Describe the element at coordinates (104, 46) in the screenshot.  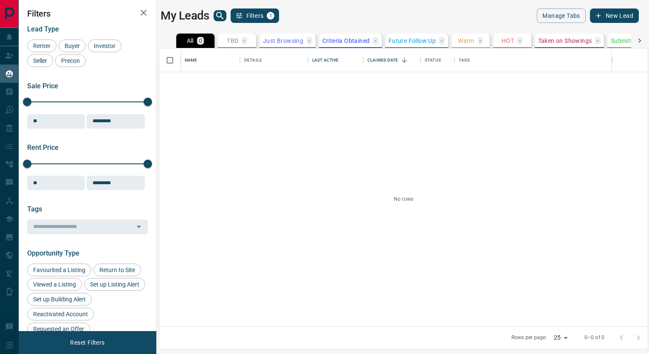
I see `span: Investor` at that location.